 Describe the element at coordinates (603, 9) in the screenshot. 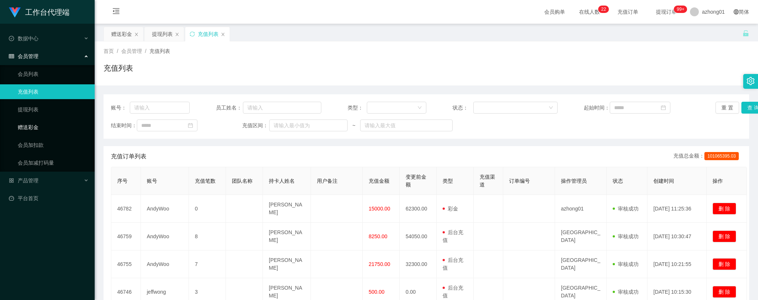

I see `sup: 22` at that location.